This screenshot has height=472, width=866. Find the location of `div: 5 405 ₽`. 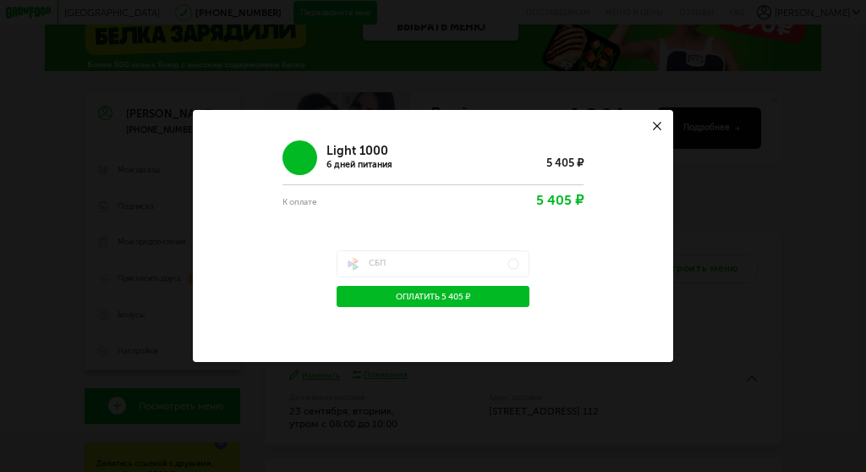

div: 5 405 ₽ is located at coordinates (538, 157).